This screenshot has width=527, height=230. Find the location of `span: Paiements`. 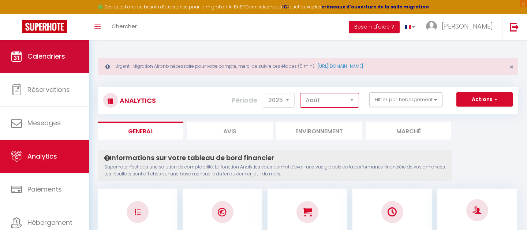

span: Paiements is located at coordinates (45, 189).